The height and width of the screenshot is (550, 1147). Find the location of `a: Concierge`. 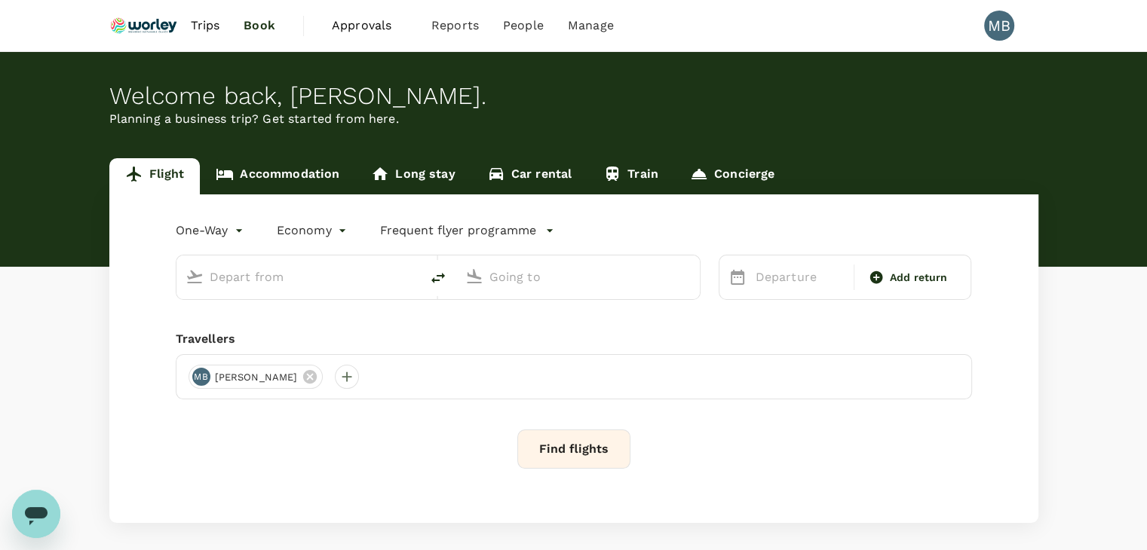

a: Concierge is located at coordinates (732, 176).